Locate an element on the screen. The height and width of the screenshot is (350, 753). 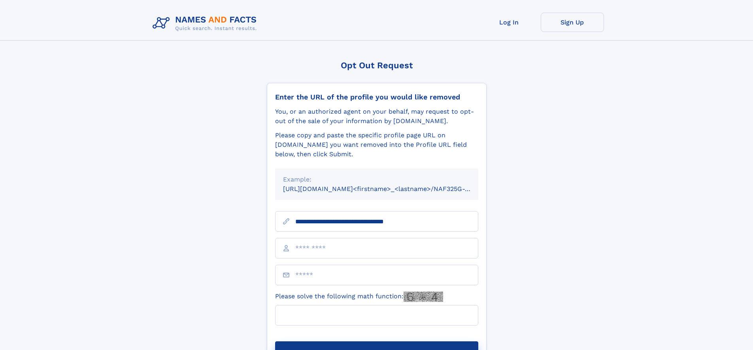
label: Please solve the following math function: is located at coordinates (359, 297).